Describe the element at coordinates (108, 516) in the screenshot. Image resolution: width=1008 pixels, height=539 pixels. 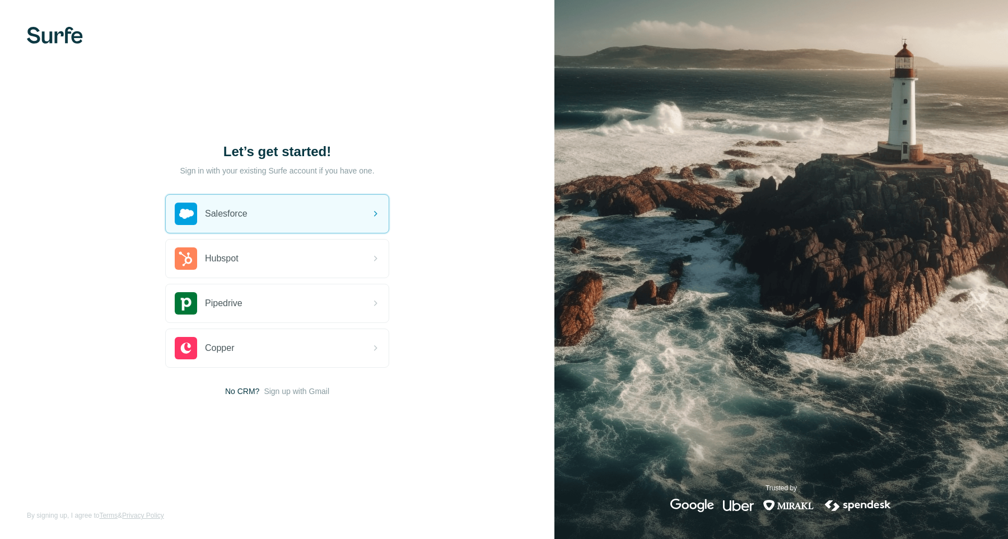
I see `a: Terms` at that location.